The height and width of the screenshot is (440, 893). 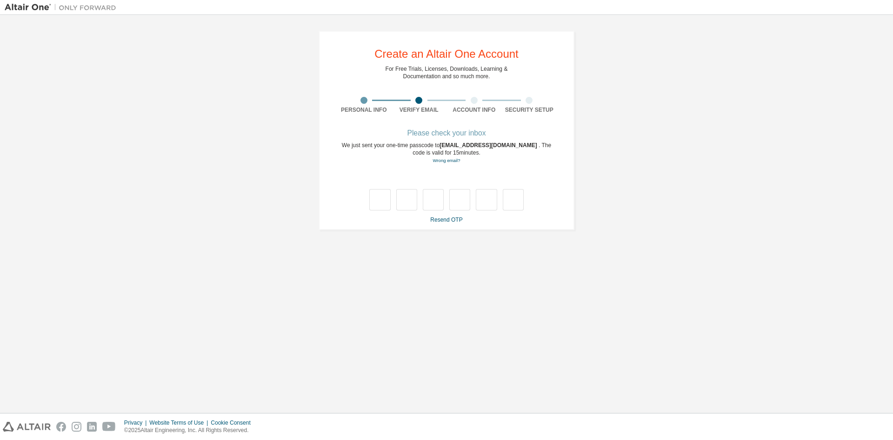 I want to click on img: facebook.svg, so click(x=61, y=426).